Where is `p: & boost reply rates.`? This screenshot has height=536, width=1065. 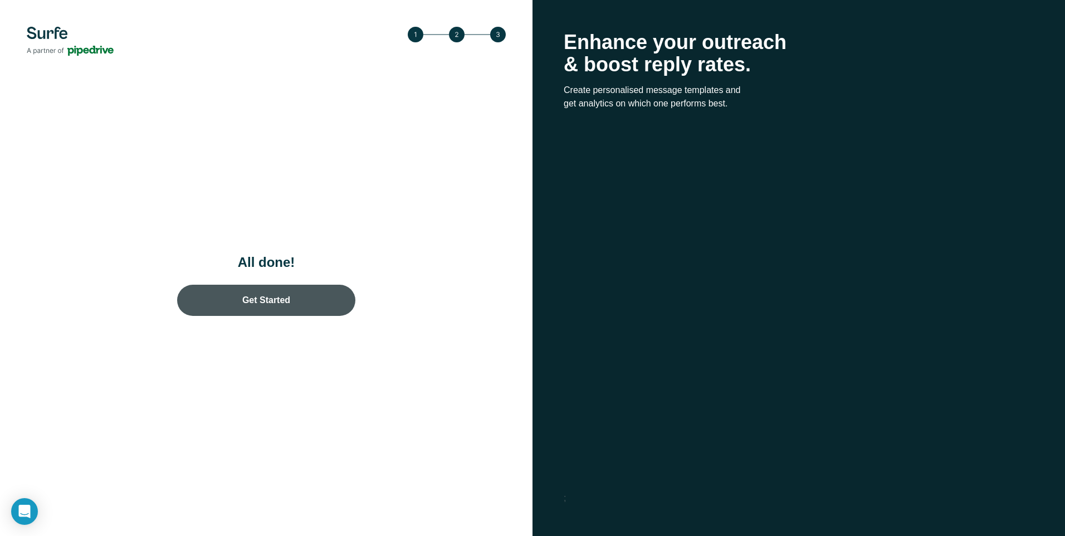 p: & boost reply rates. is located at coordinates (799, 65).